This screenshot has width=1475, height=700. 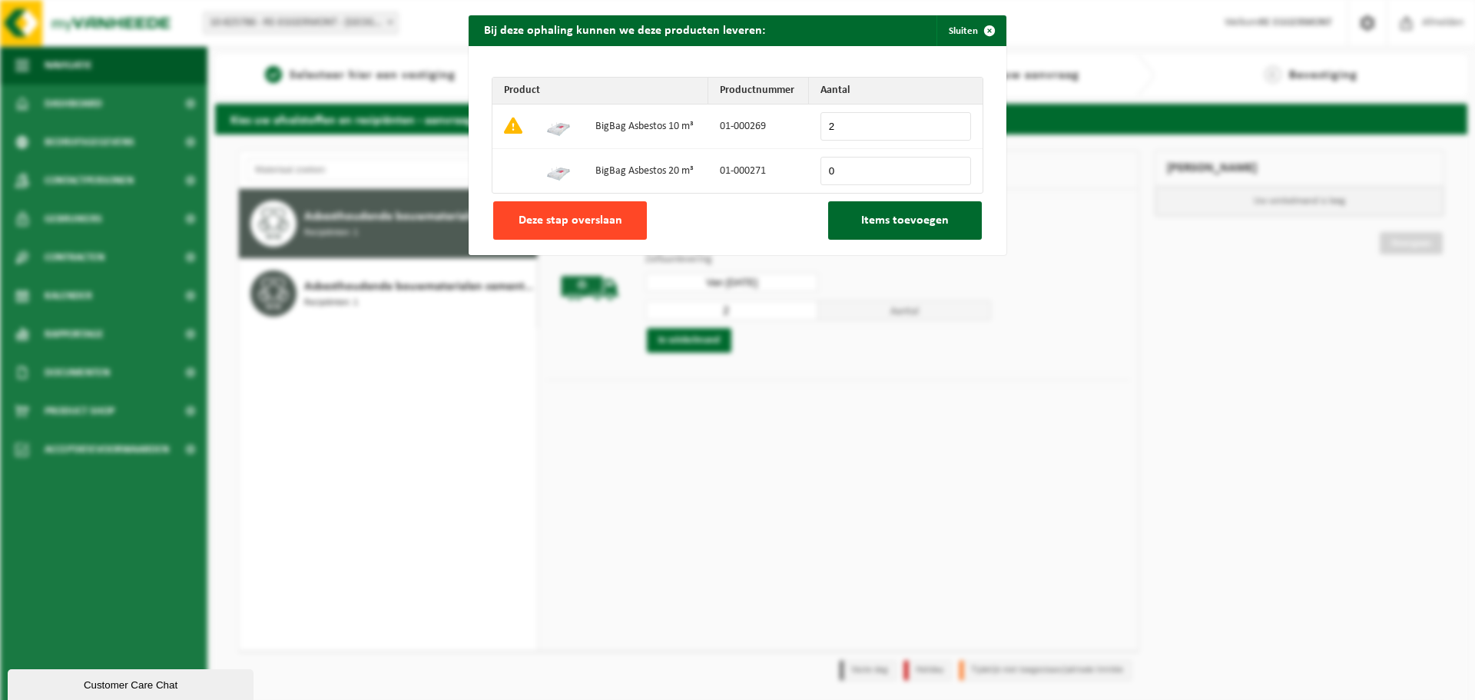 What do you see at coordinates (646, 171) in the screenshot?
I see `td: BigBag Asbestos 20 m³` at bounding box center [646, 171].